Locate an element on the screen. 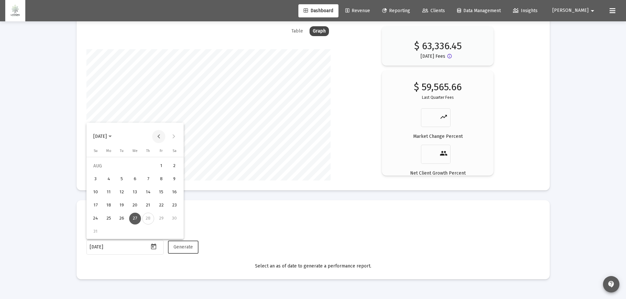 This screenshot has height=299, width=626. div: 21 is located at coordinates (148, 206).